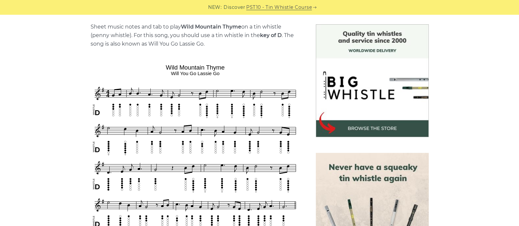 Image resolution: width=519 pixels, height=226 pixels. Describe the element at coordinates (195, 35) in the screenshot. I see `p: Sheet music notes and tab to play on a tin whistle (penny whistle). For this song, you should use...` at that location.